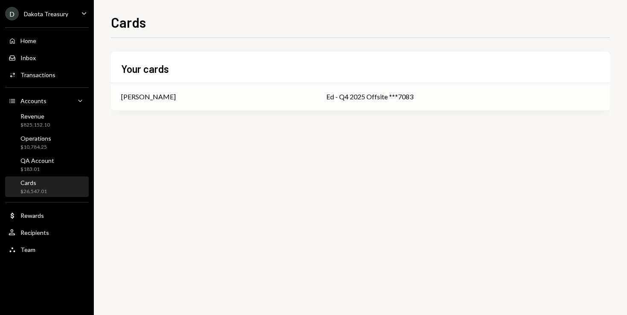 The height and width of the screenshot is (315, 627). What do you see at coordinates (46, 14) in the screenshot?
I see `div: Dakota Treasury` at bounding box center [46, 14].